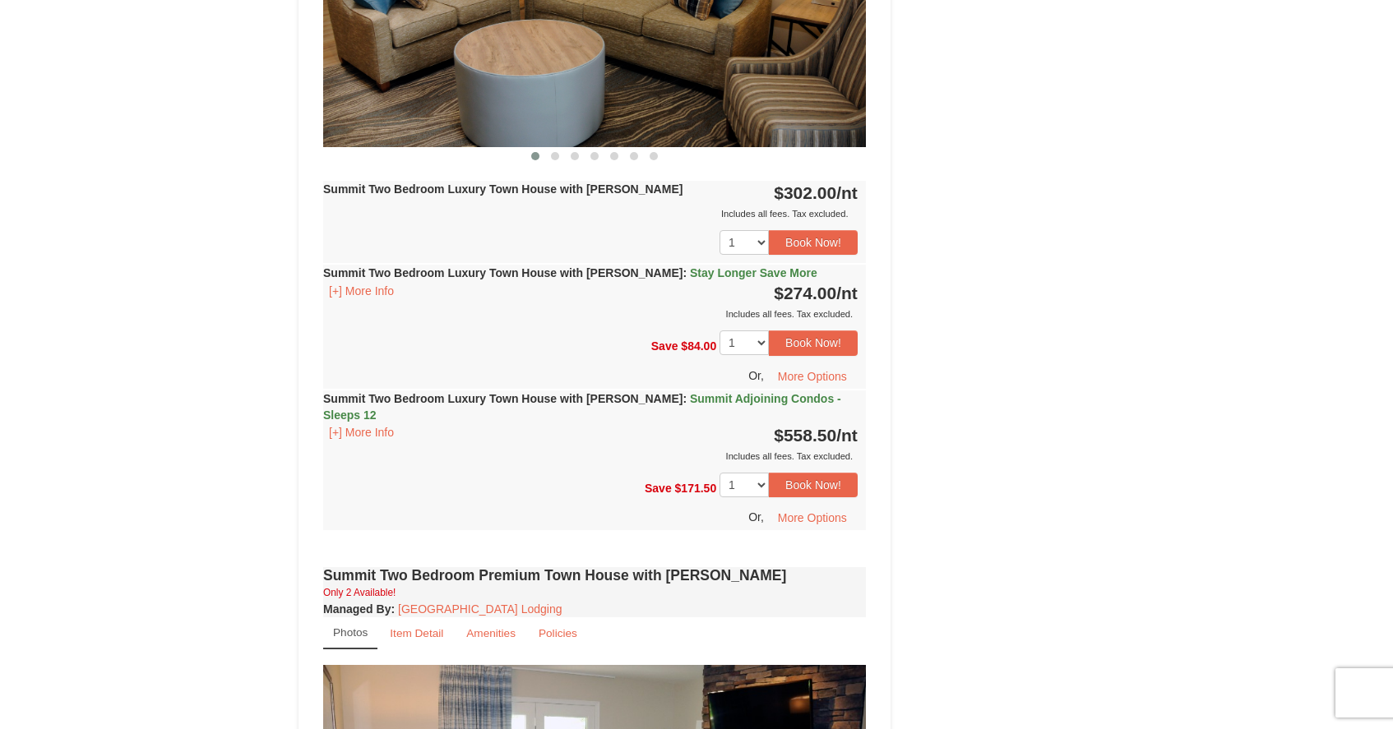  I want to click on strong: $302.00, so click(816, 192).